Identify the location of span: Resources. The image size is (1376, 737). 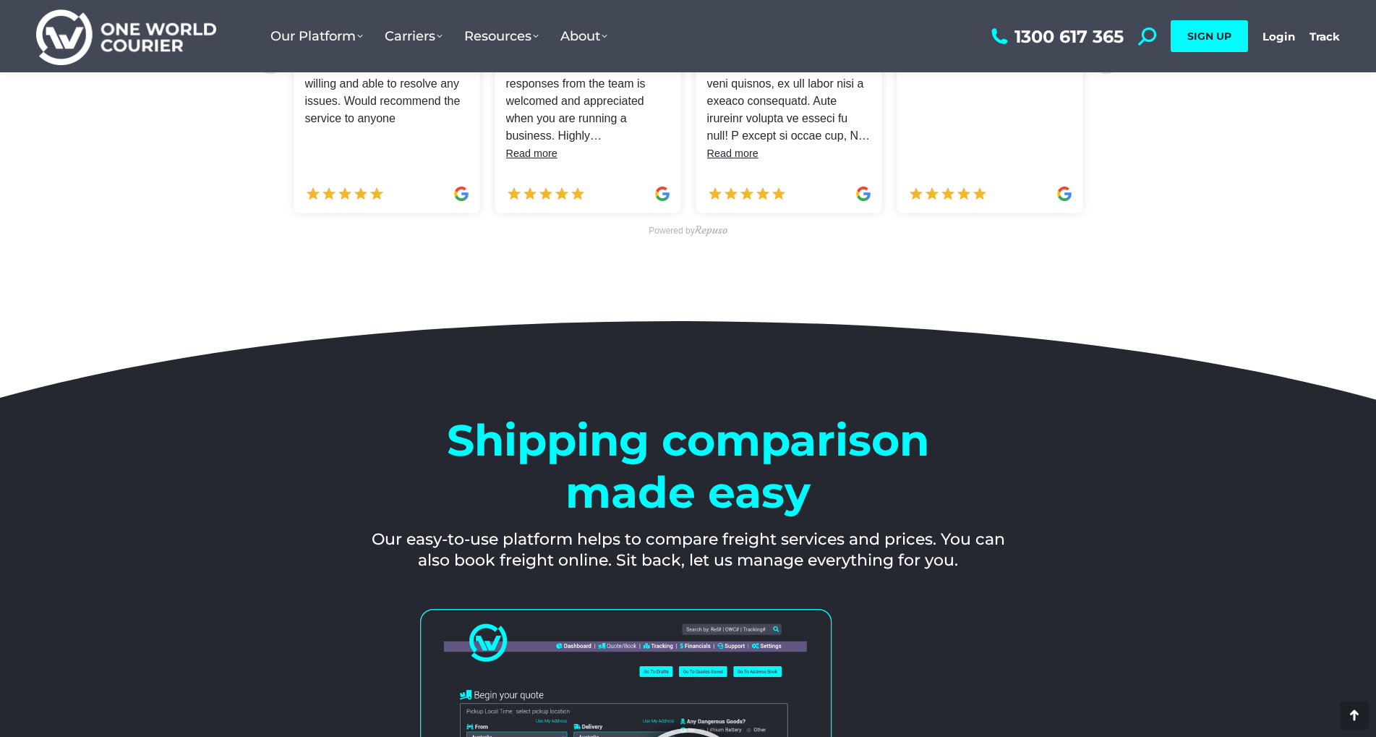
(501, 36).